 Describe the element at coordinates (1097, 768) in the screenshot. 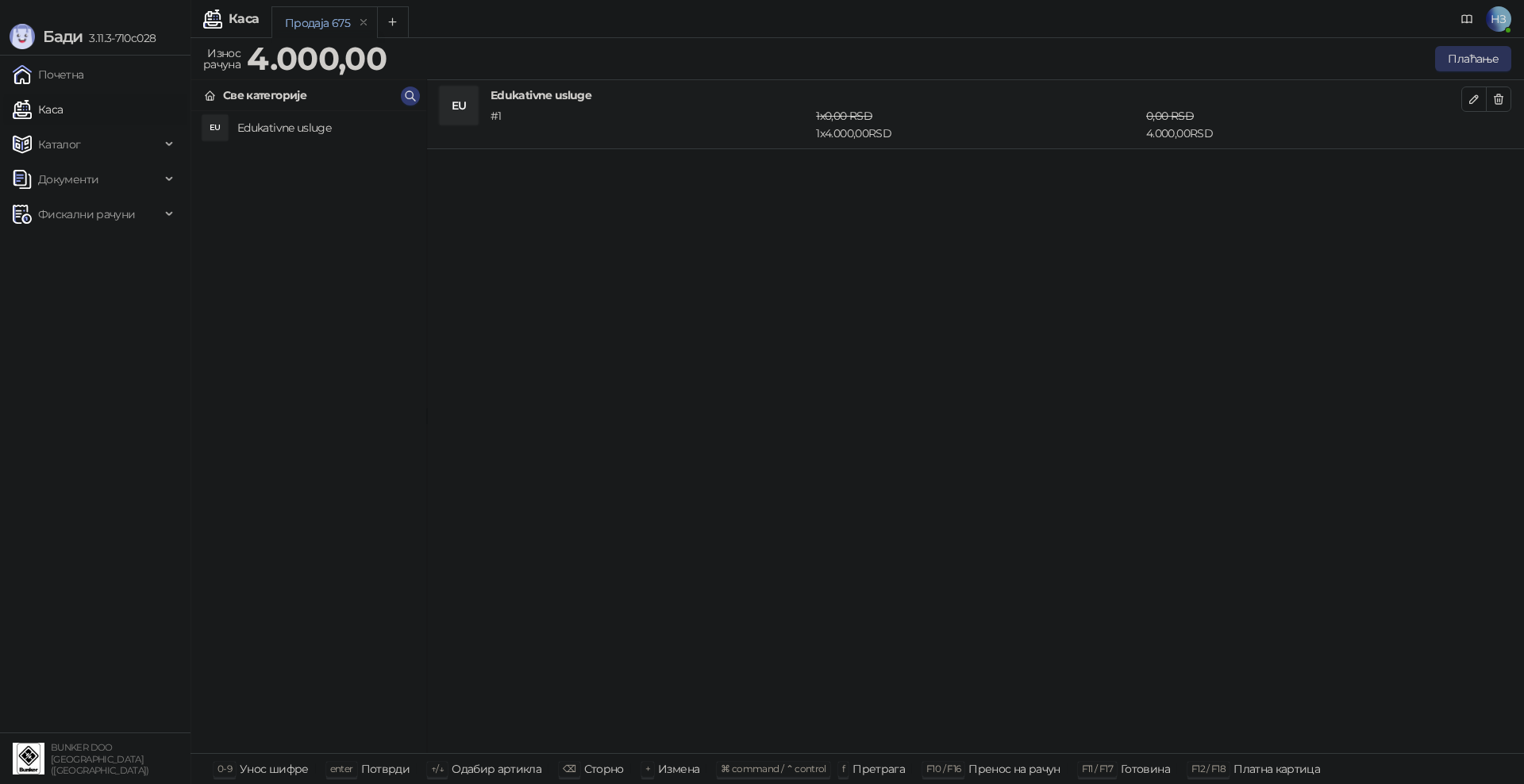

I see `span: F11 / F17` at that location.